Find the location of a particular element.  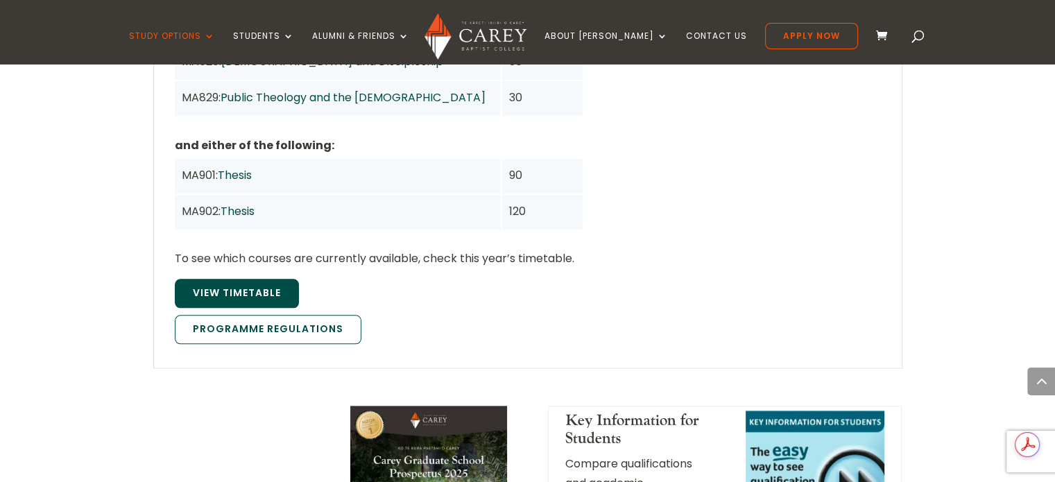

a: Contact Us is located at coordinates (717, 47).